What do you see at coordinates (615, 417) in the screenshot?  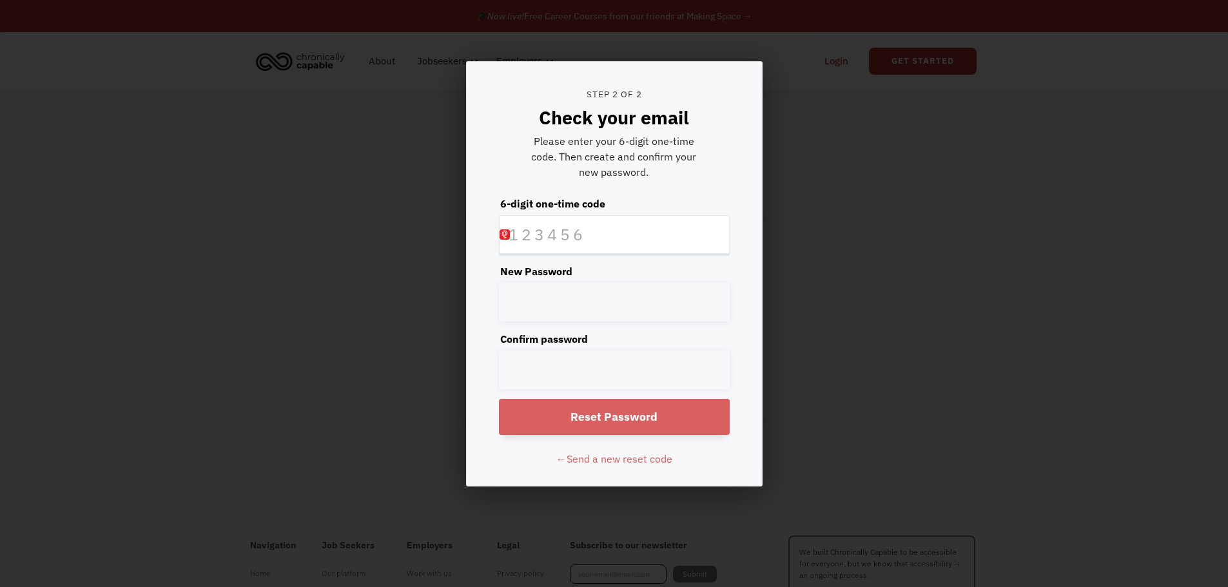 I see `input: Reset Password` at bounding box center [615, 417].